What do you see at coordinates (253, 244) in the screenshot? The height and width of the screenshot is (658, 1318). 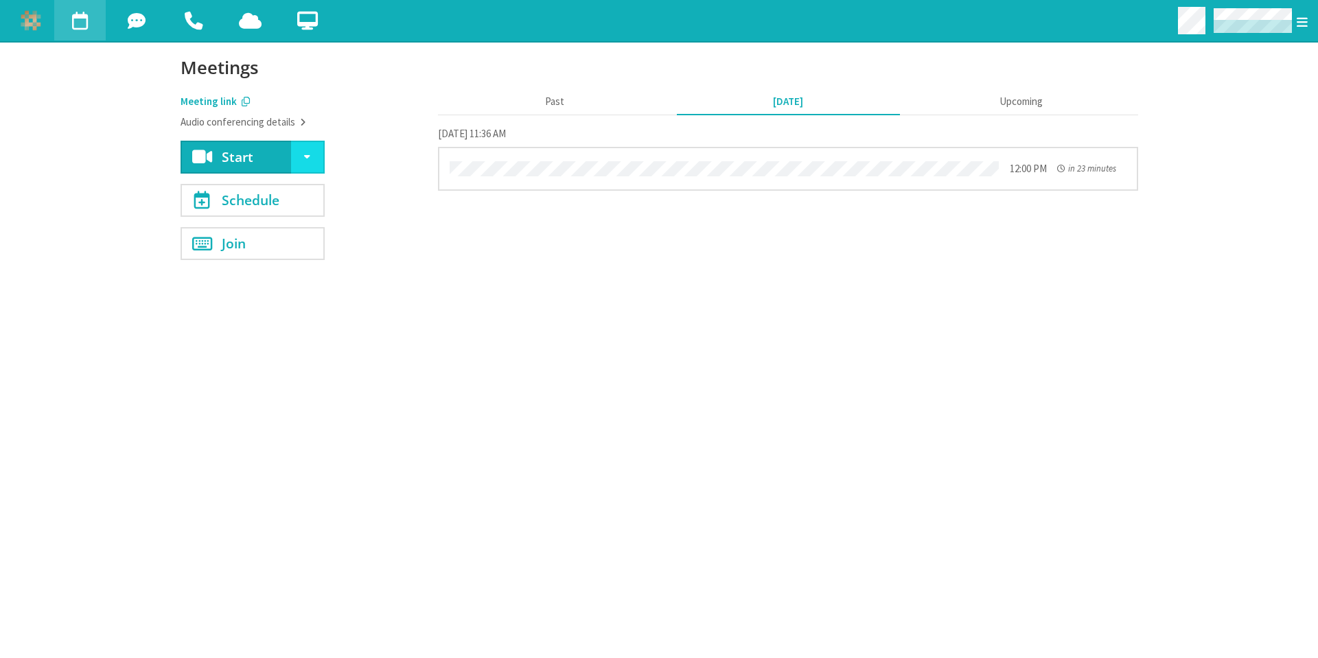 I see `button: Join` at bounding box center [253, 244].